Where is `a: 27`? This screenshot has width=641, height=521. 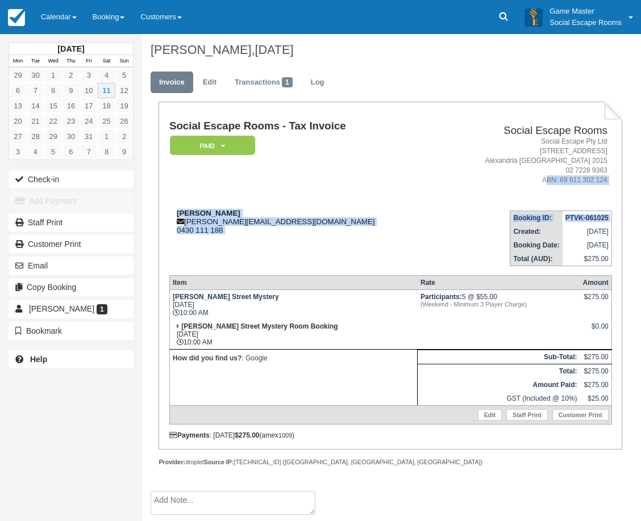 a: 27 is located at coordinates (18, 136).